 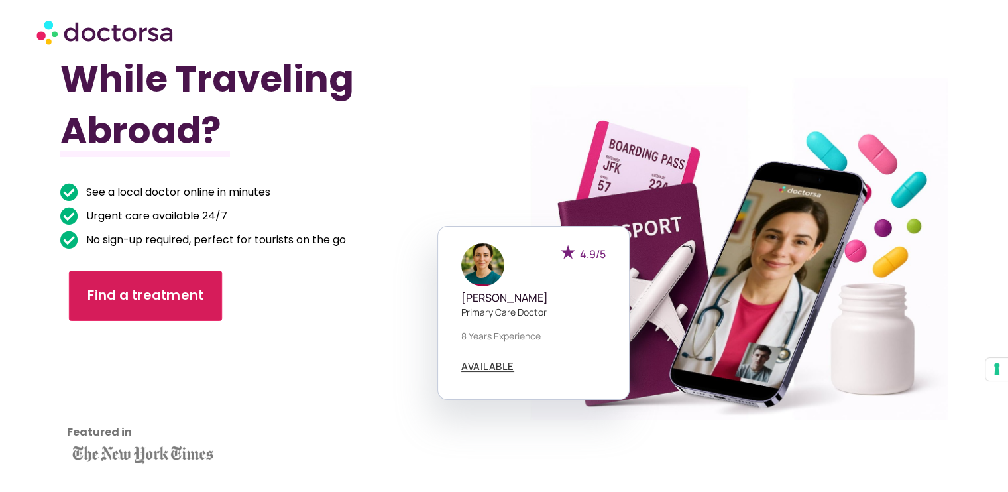 What do you see at coordinates (249, 79) in the screenshot?
I see `h1: Got Sick While Traveling Abroad?` at bounding box center [249, 79].